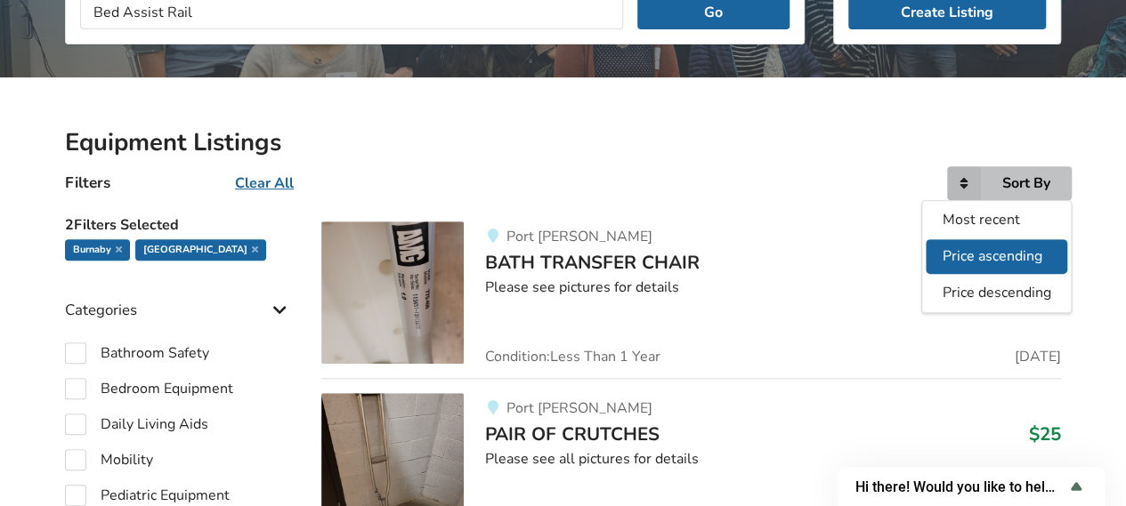 This screenshot has height=506, width=1126. Describe the element at coordinates (109, 460) in the screenshot. I see `label: Mobility` at that location.